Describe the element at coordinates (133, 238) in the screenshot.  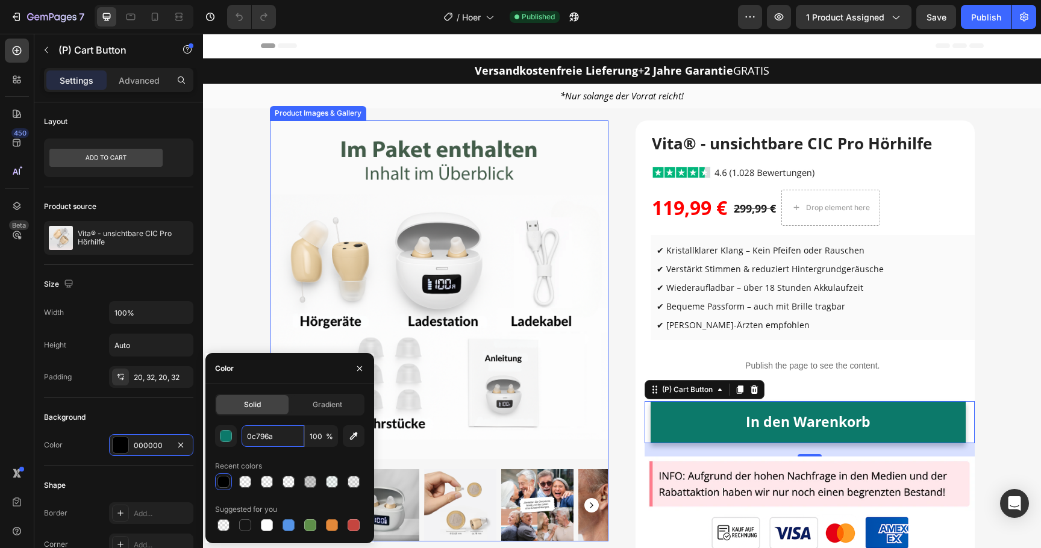
I see `p: Vita® - unsichtbare CIC Pro Hörhilfe` at that location.